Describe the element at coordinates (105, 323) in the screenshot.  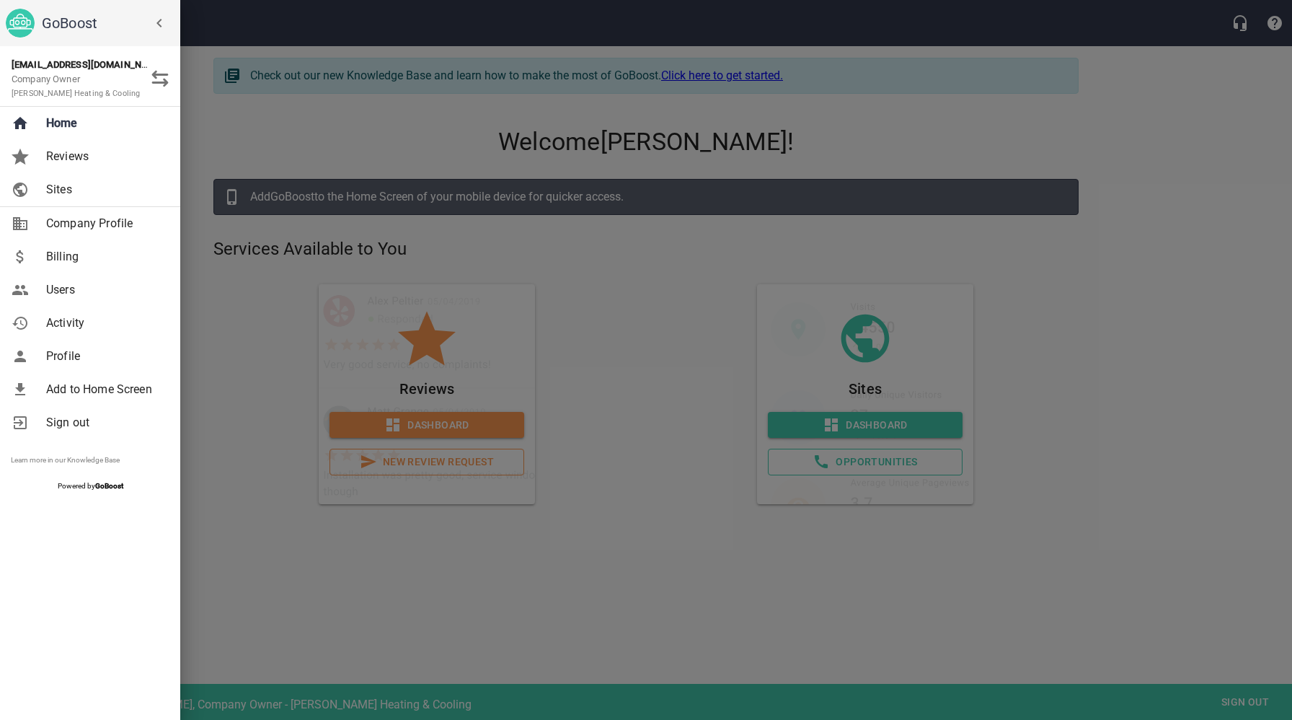
I see `span: Activity` at that location.